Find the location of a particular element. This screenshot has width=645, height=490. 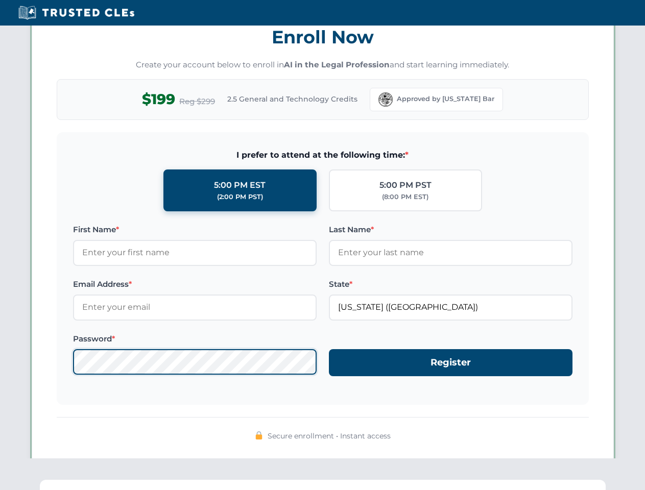

label: First Name is located at coordinates (195, 230).